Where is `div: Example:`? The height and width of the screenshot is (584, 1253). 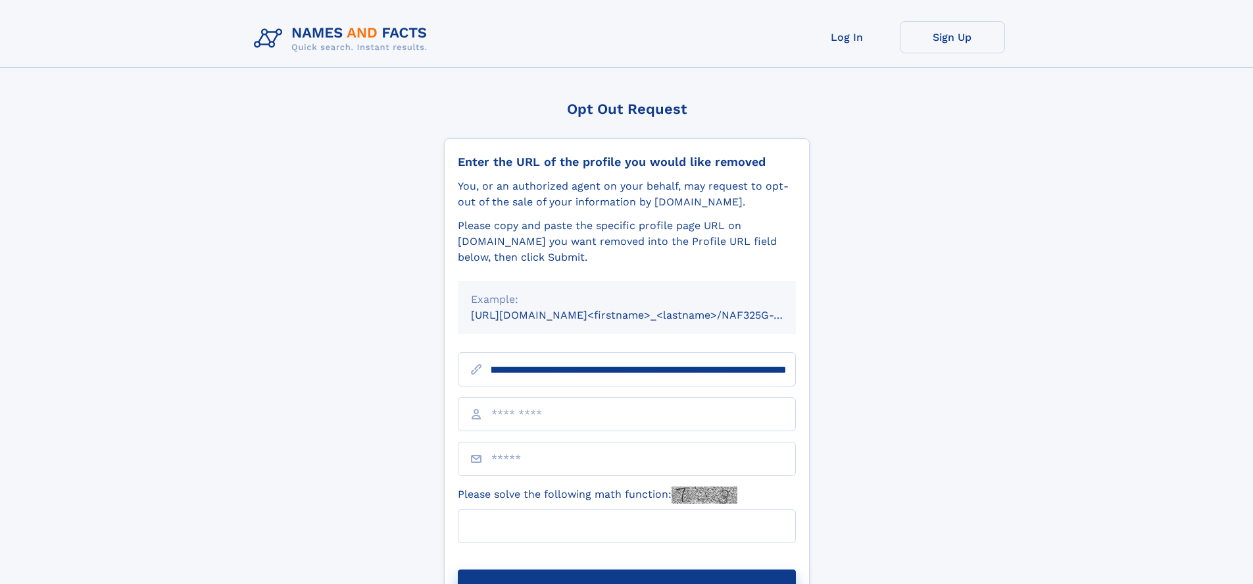
div: Example: is located at coordinates (627, 299).